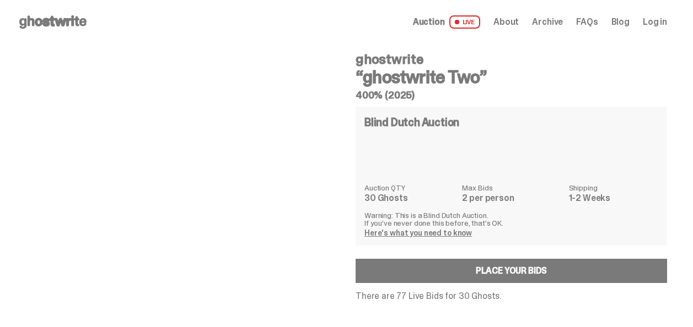 This screenshot has height=327, width=693. Describe the element at coordinates (586, 22) in the screenshot. I see `span: FAQs` at that location.